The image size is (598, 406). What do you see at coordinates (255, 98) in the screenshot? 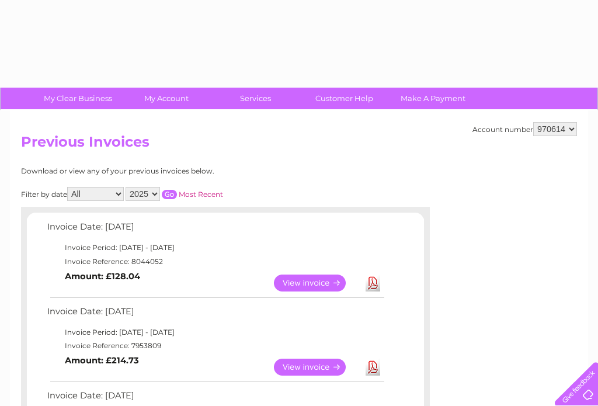
I see `a: Services` at bounding box center [255, 98].